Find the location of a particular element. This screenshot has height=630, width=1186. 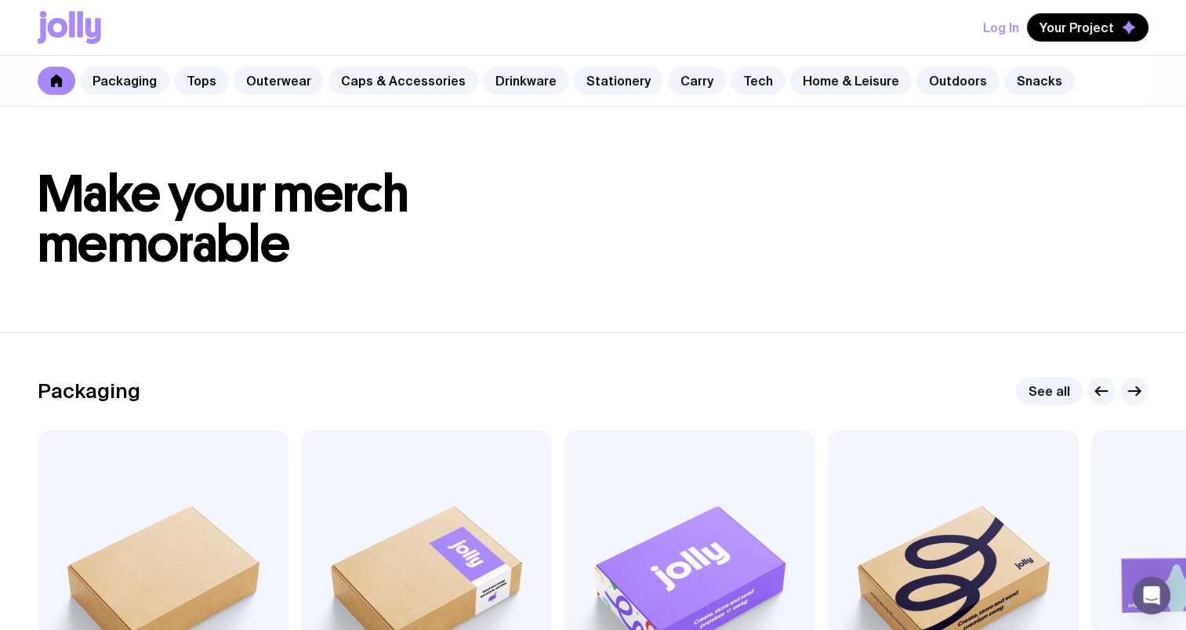

button: Your Project is located at coordinates (1088, 27).